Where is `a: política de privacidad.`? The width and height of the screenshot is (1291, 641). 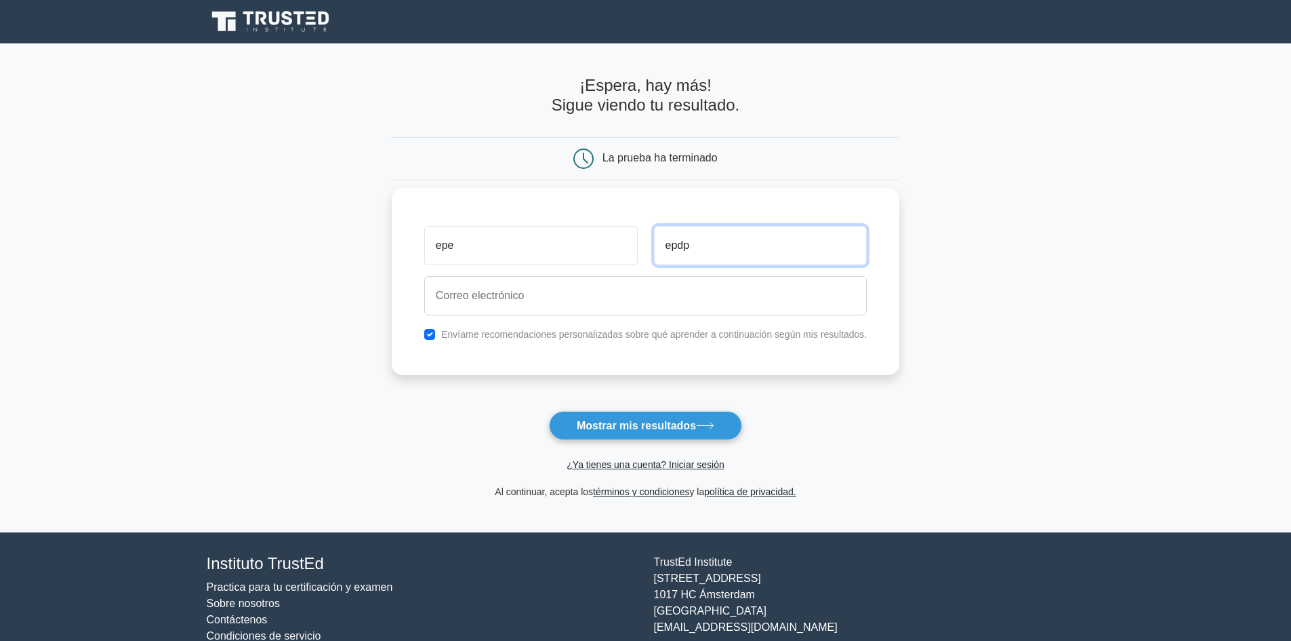 a: política de privacidad. is located at coordinates (750, 491).